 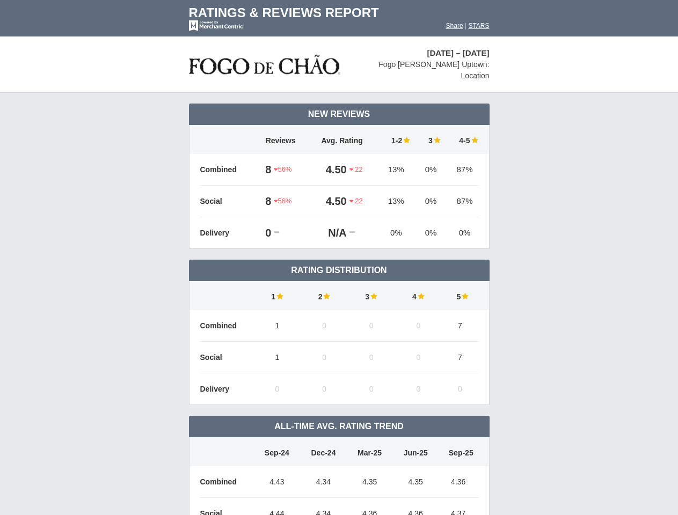 I want to click on td: 4.43, so click(x=277, y=482).